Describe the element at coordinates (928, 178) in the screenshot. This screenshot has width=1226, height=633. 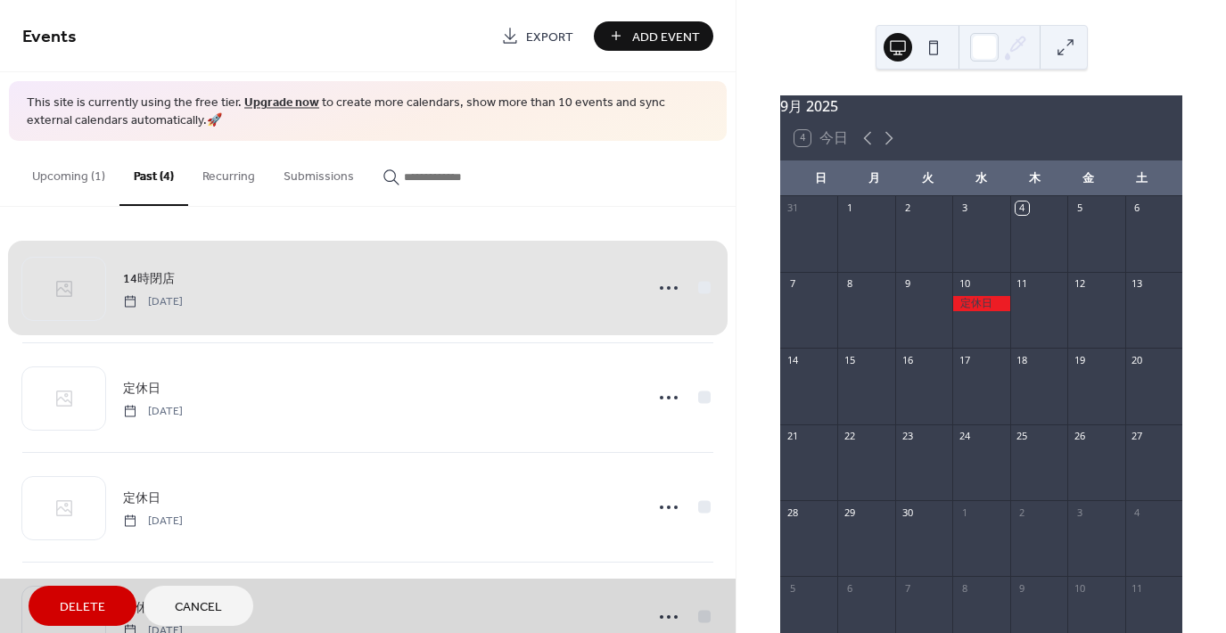
I see `div: 火` at that location.